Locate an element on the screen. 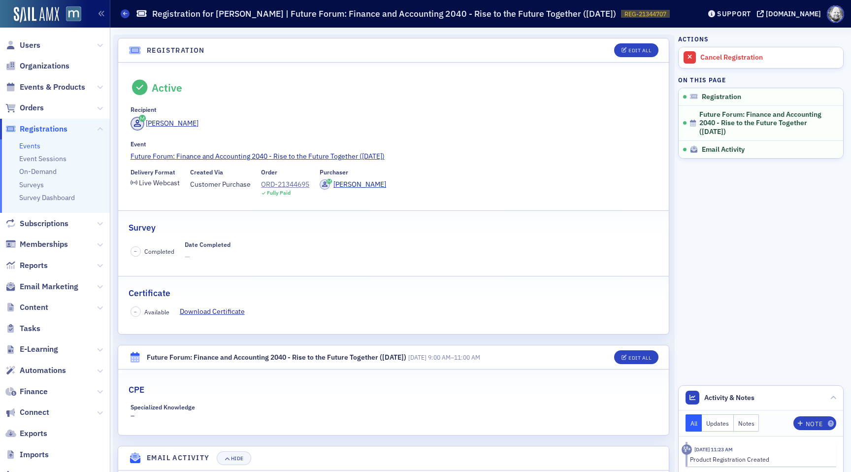 The height and width of the screenshot is (472, 851). span: Email Activity is located at coordinates (723, 150).